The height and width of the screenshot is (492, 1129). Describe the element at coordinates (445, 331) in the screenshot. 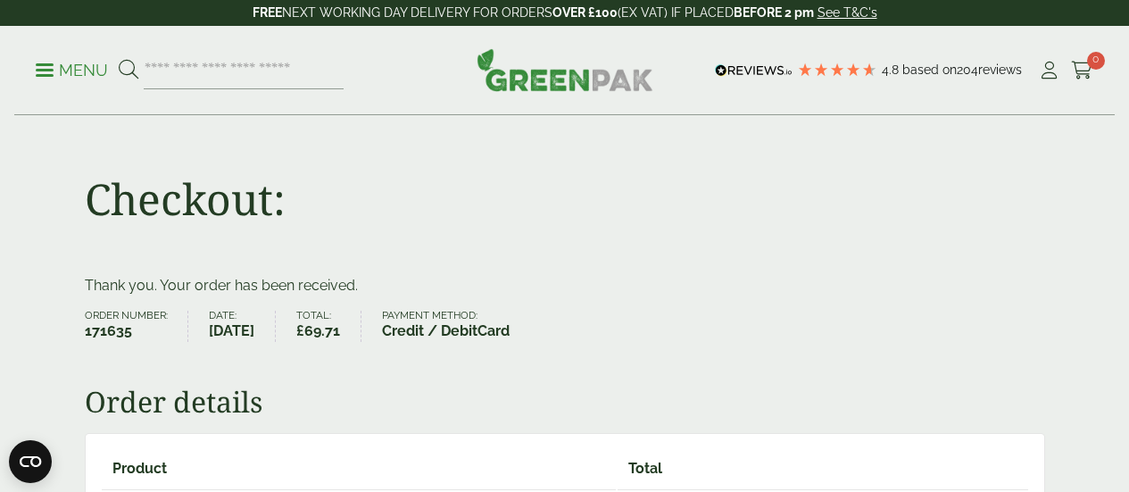

I see `strong: Credit / DebitCard` at that location.